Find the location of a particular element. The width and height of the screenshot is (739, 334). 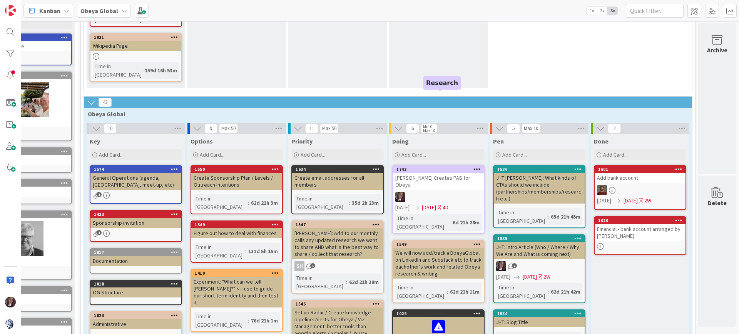

span: Priority is located at coordinates (302, 141).